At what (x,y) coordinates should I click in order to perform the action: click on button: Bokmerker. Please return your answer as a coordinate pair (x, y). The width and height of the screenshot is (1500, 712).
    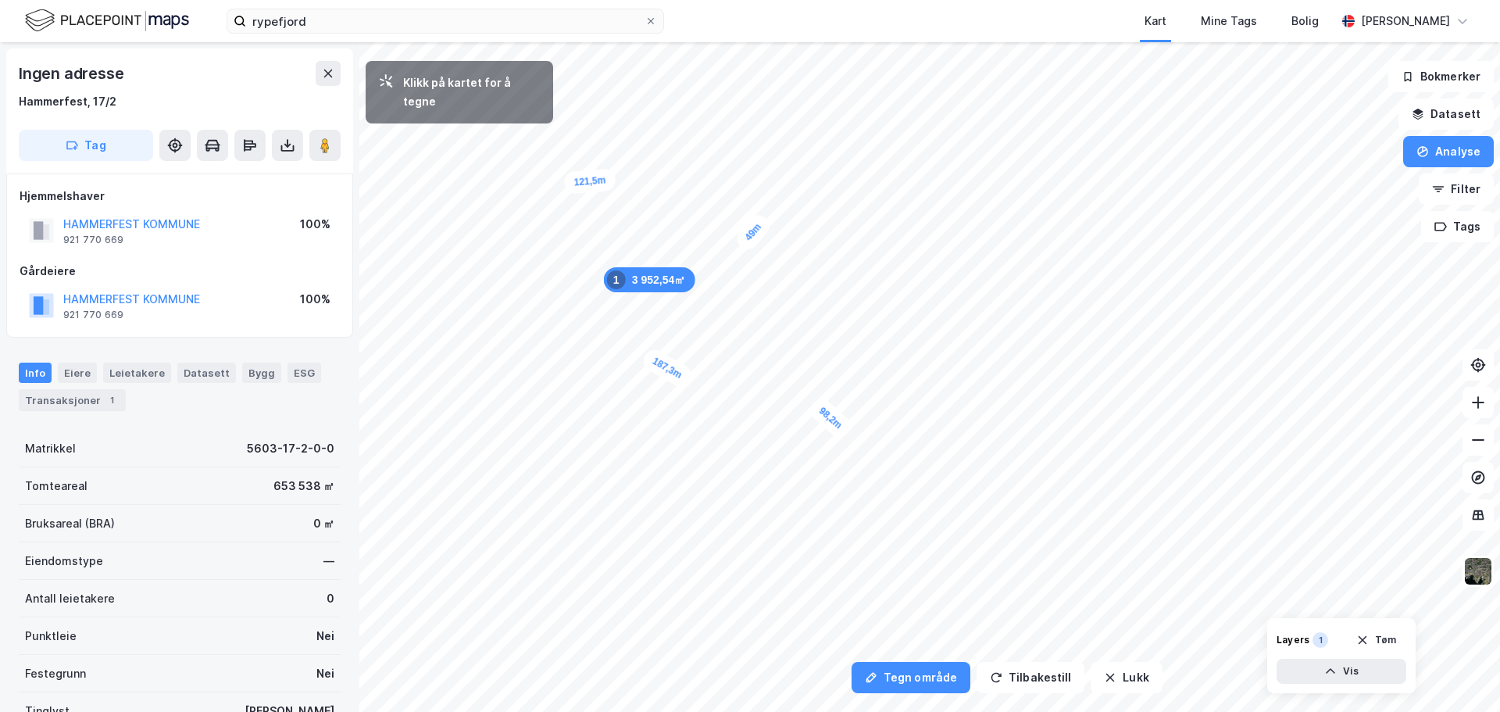
    Looking at the image, I should click on (1441, 77).